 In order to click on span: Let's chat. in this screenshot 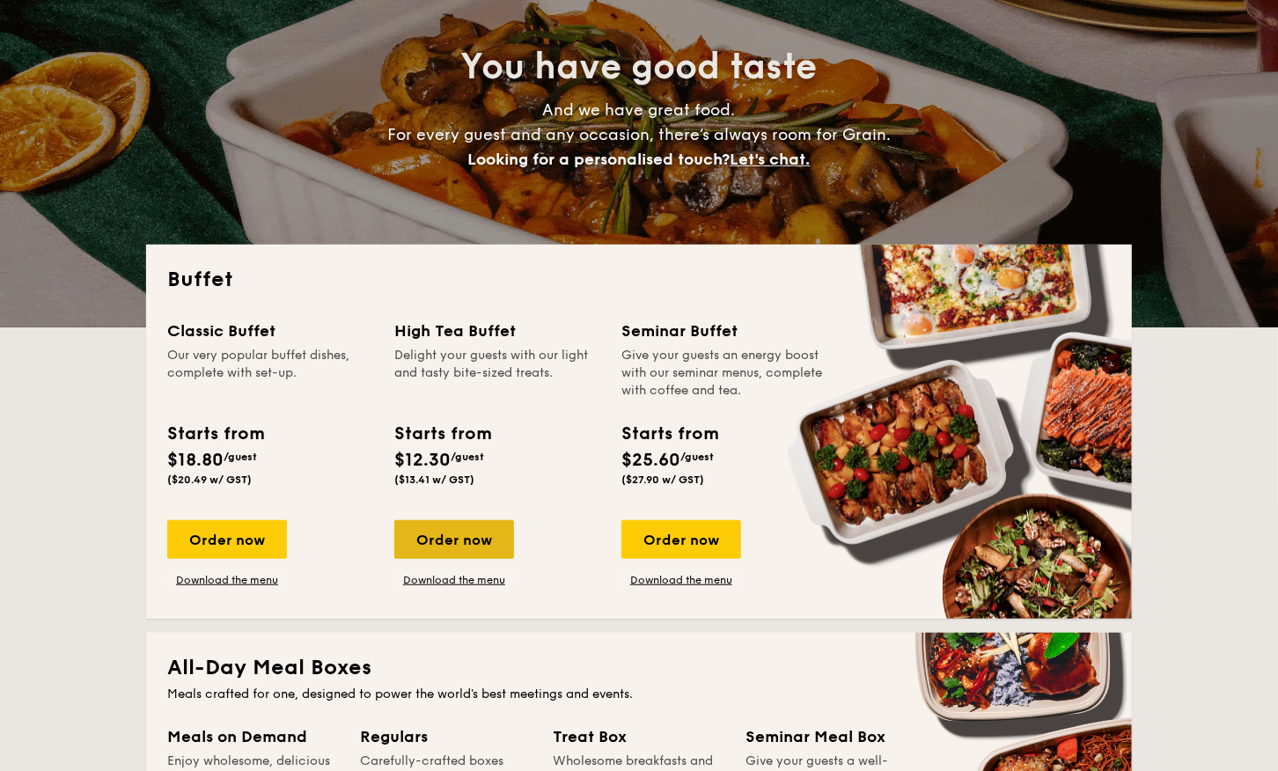, I will do `click(770, 159)`.